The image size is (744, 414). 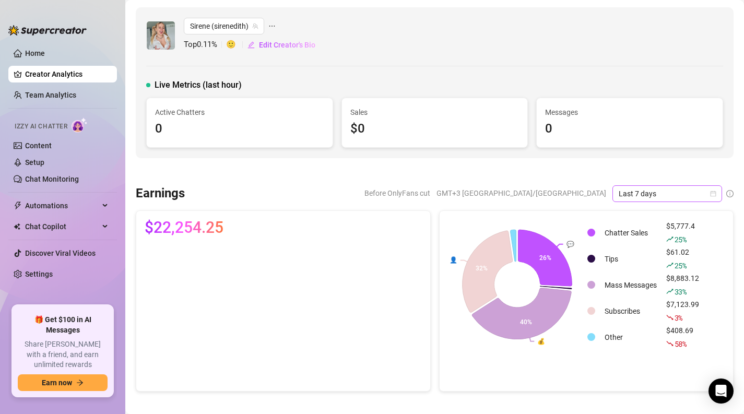 What do you see at coordinates (683, 311) in the screenshot?
I see `div: $7,123.99` at bounding box center [683, 311].